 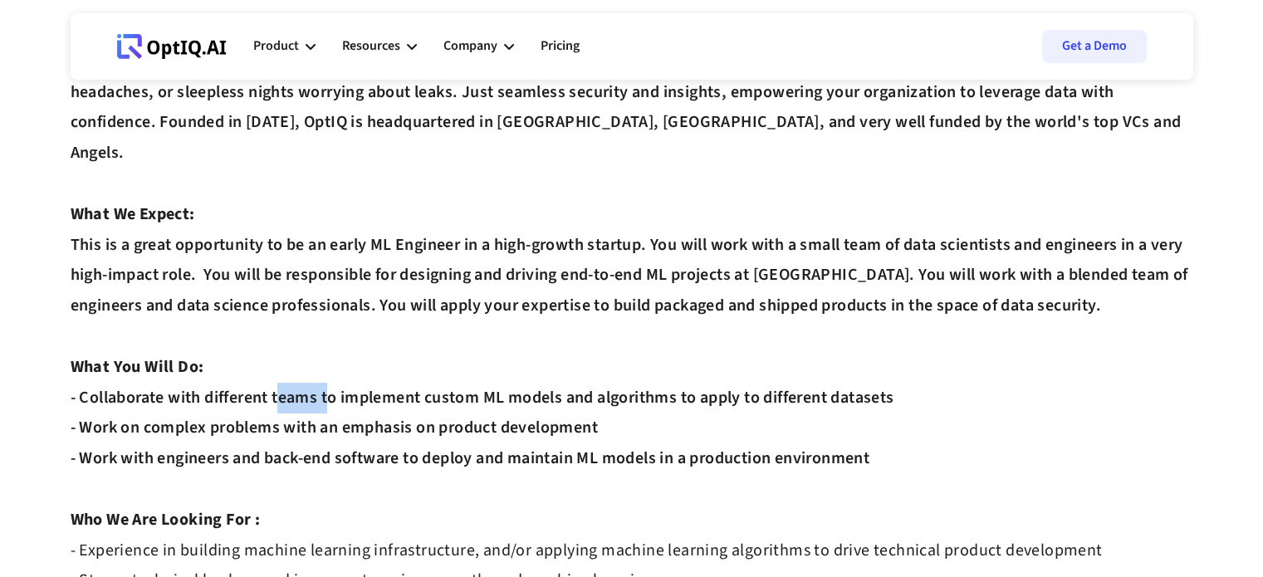 What do you see at coordinates (117, 58) in the screenshot?
I see `div: Webflow Homepage` at bounding box center [117, 58].